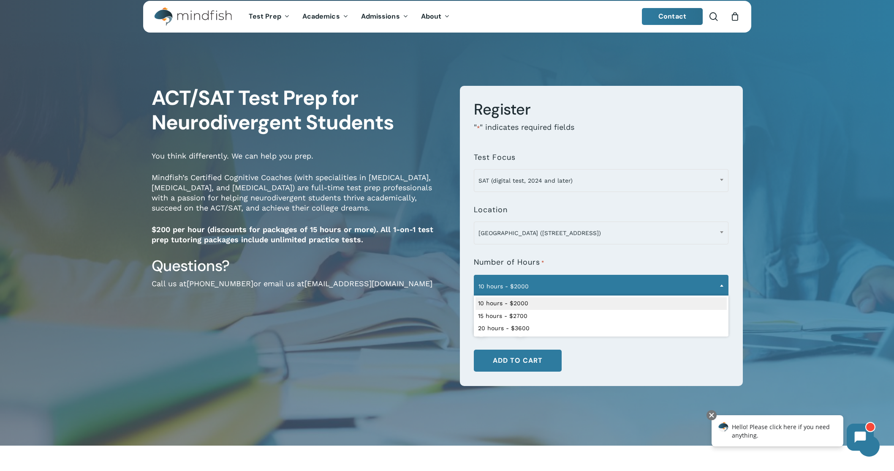  Describe the element at coordinates (300, 110) in the screenshot. I see `h1: ACT/SAT Test Prep for Neurodivergent Students` at that location.